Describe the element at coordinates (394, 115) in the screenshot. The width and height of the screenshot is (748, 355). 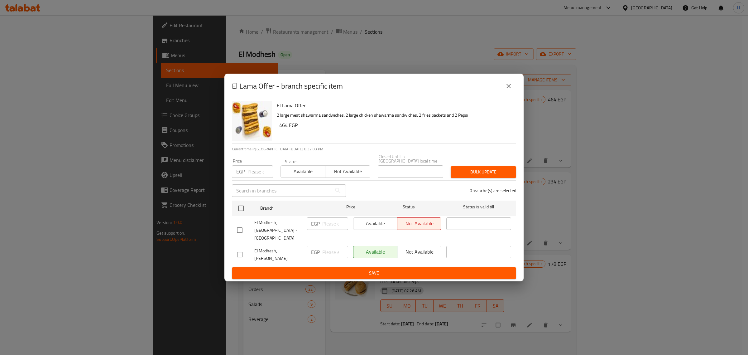
I see `p: 2 large meat shawarma sandwiches, 2 large chicken shawarma sandwiches, 2 fries packets and 2 Pepsi` at that location.